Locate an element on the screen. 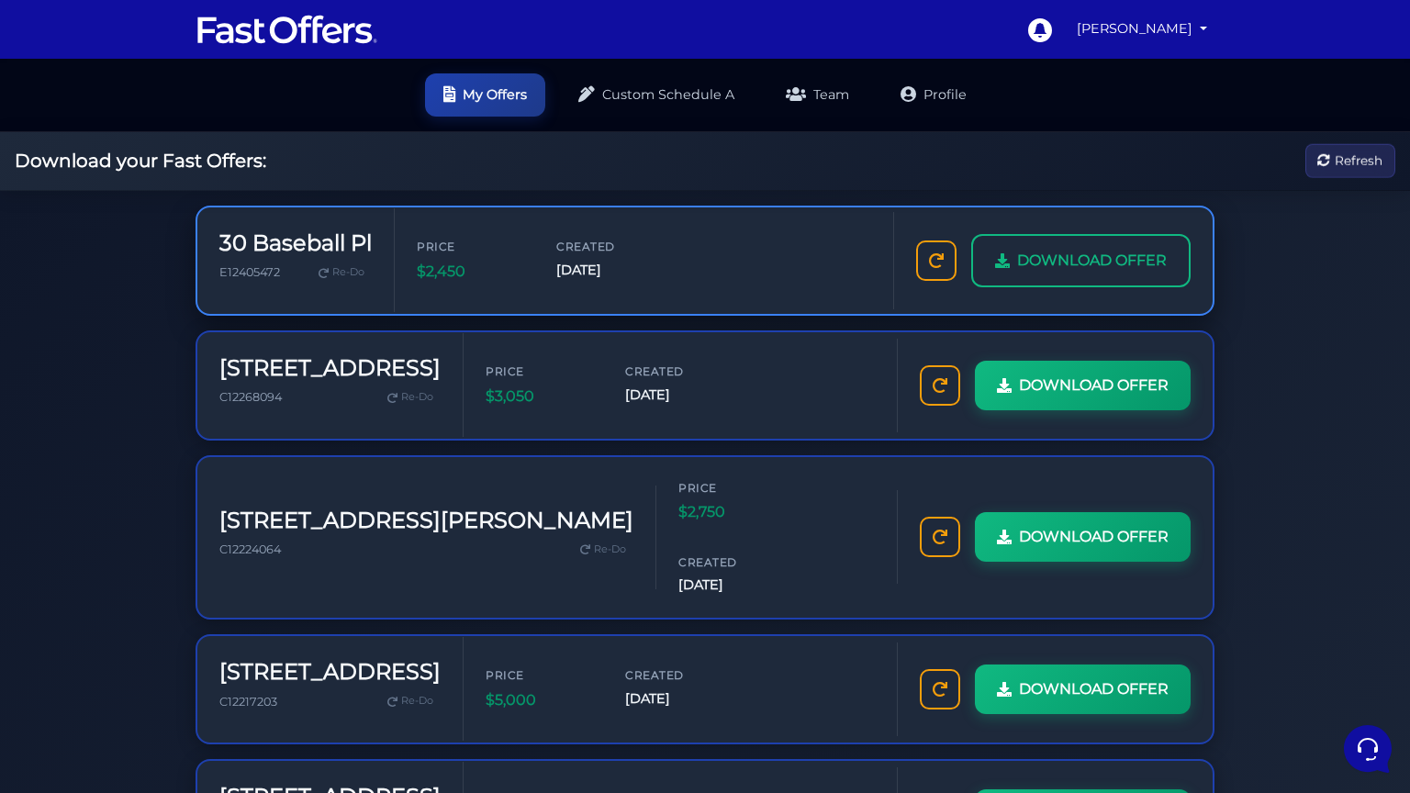 The image size is (1410, 793). span: Your Conversations is located at coordinates (89, 110).